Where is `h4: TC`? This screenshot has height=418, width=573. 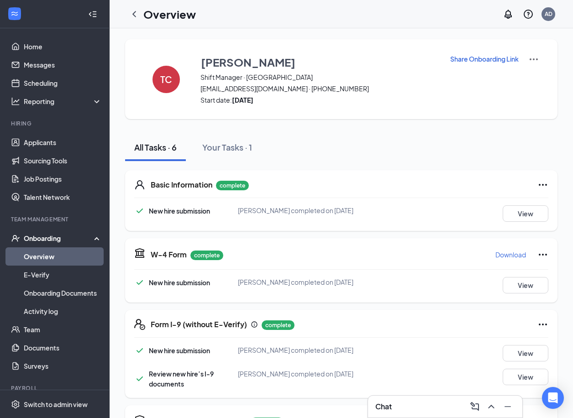 h4: TC is located at coordinates (166, 79).